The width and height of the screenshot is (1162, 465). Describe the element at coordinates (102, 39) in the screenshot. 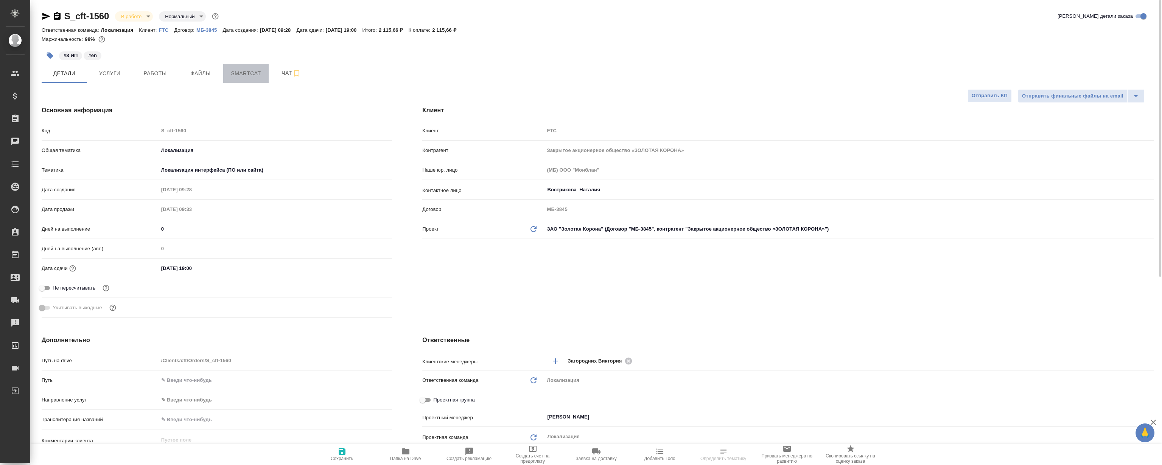

I see `button: 29.60 RUB; 0.00 USD;` at that location.